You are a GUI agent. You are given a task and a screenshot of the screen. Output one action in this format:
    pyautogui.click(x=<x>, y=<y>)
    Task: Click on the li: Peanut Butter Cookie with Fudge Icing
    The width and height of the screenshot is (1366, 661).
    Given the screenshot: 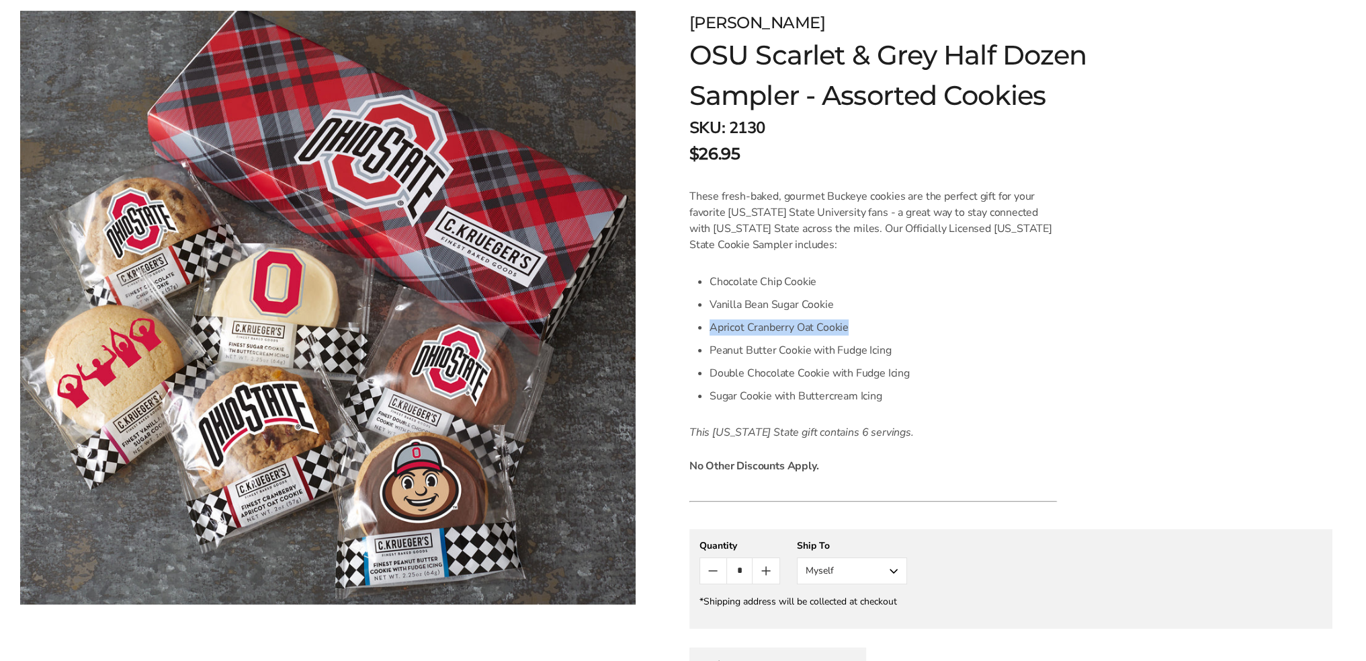 What is the action you would take?
    pyautogui.click(x=883, y=350)
    